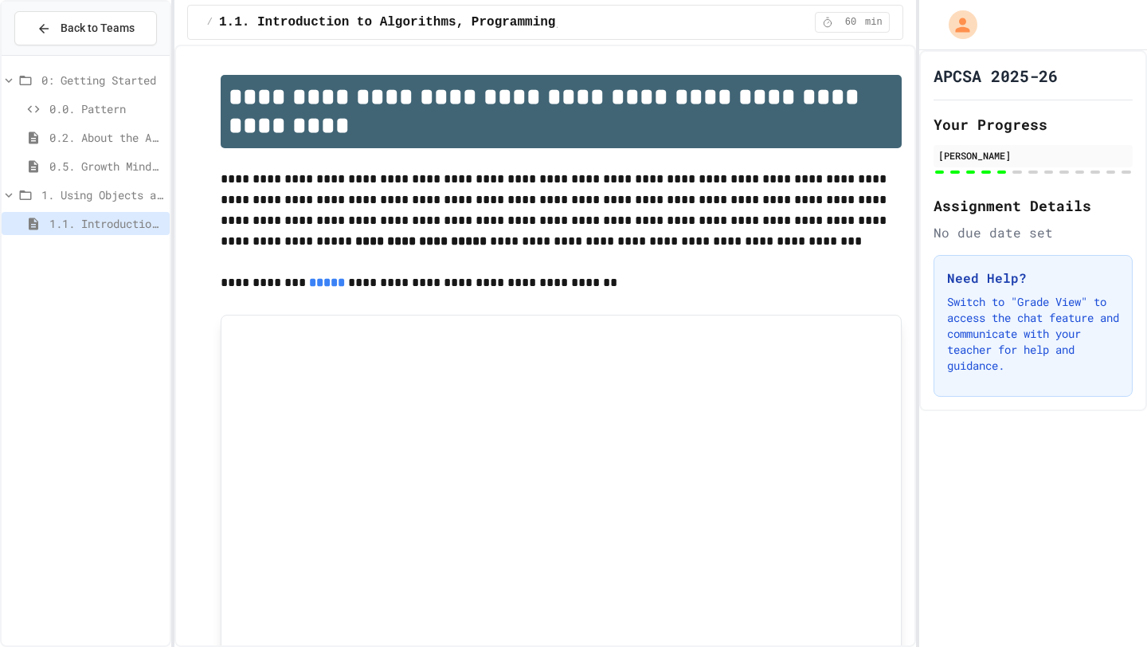  What do you see at coordinates (97, 28) in the screenshot?
I see `span: Back to Teams` at bounding box center [97, 28].